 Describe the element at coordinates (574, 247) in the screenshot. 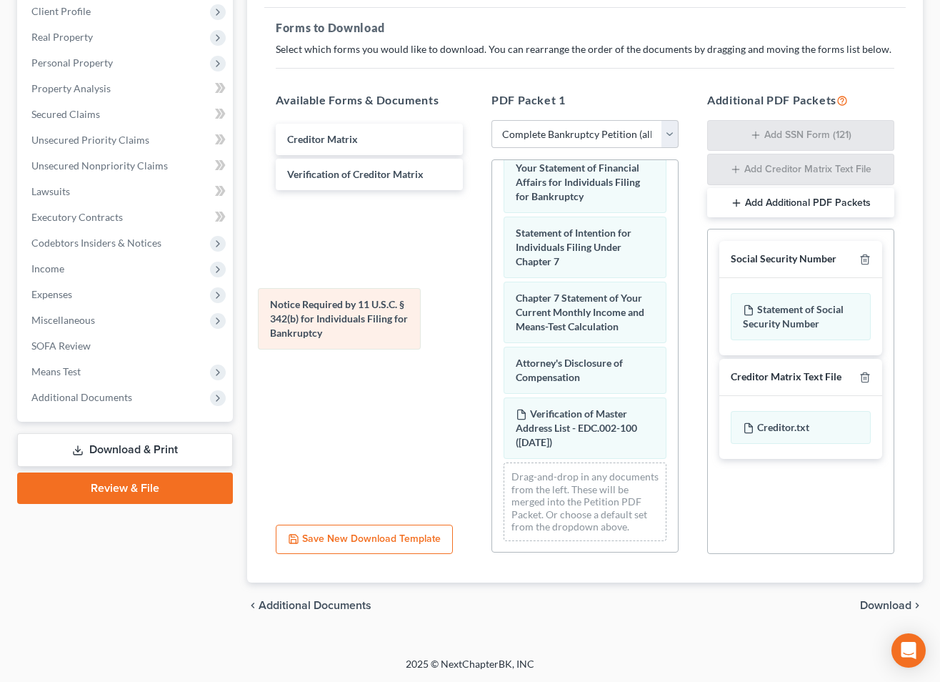

I see `span: Statement of Intention for Individuals Filing Under Chapter 7` at that location.